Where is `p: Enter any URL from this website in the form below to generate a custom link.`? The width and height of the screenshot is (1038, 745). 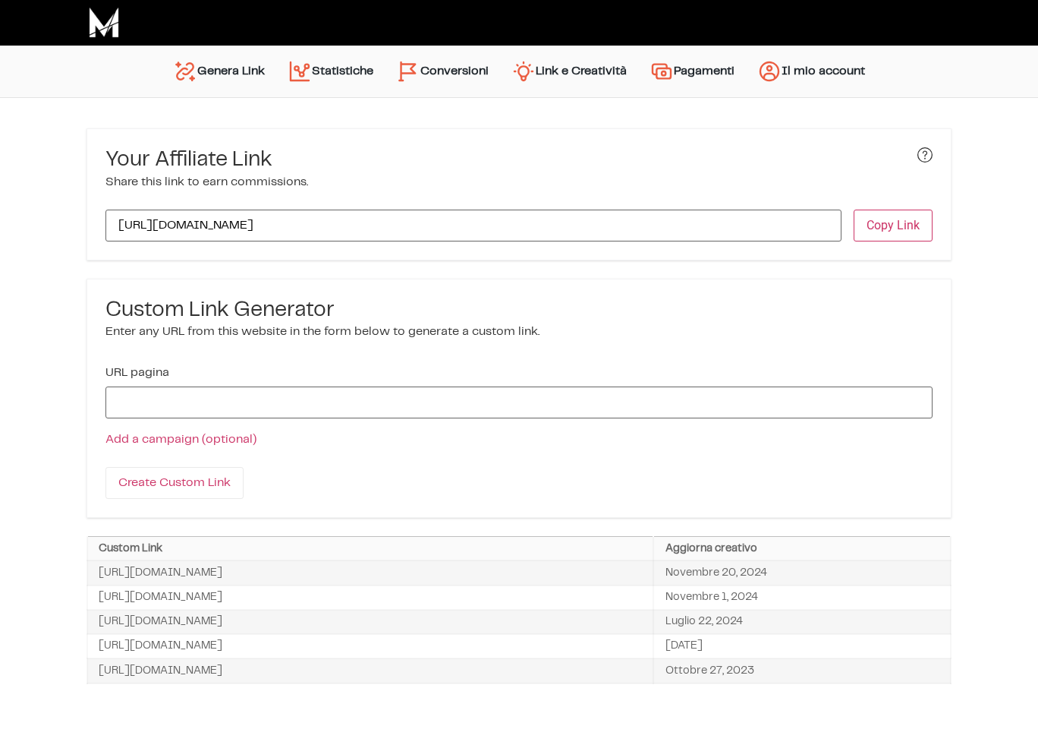 p: Enter any URL from this website in the form below to generate a custom link. is located at coordinates (519, 332).